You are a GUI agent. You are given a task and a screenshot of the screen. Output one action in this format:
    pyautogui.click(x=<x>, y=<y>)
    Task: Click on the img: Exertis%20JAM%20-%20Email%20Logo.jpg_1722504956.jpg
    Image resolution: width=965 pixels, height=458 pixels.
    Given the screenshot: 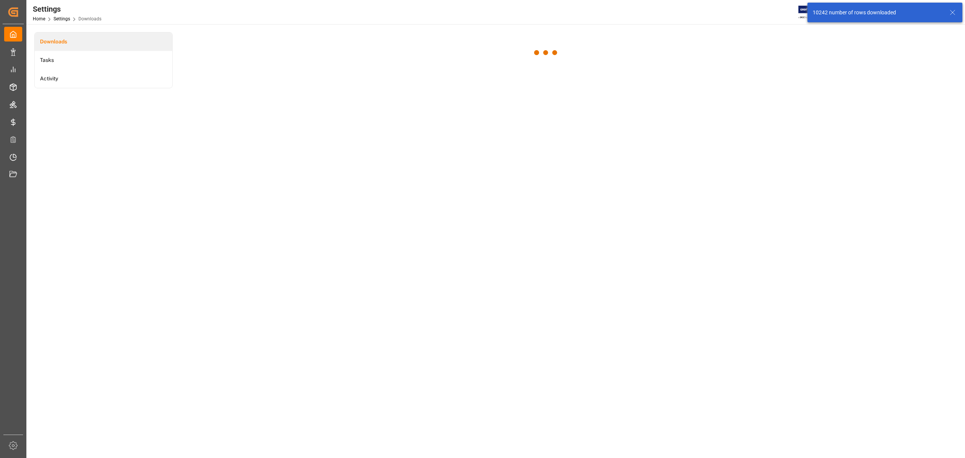 What is the action you would take?
    pyautogui.click(x=811, y=12)
    